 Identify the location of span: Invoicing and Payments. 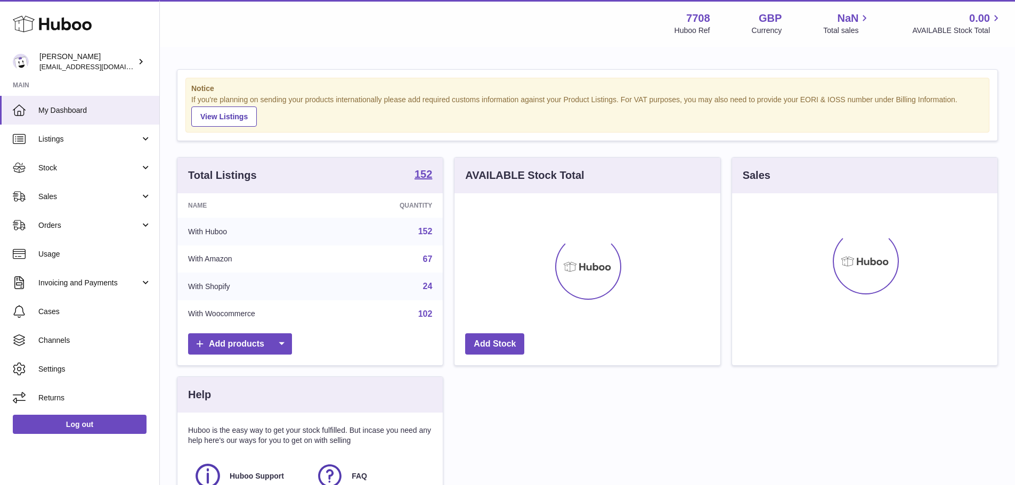
(89, 283).